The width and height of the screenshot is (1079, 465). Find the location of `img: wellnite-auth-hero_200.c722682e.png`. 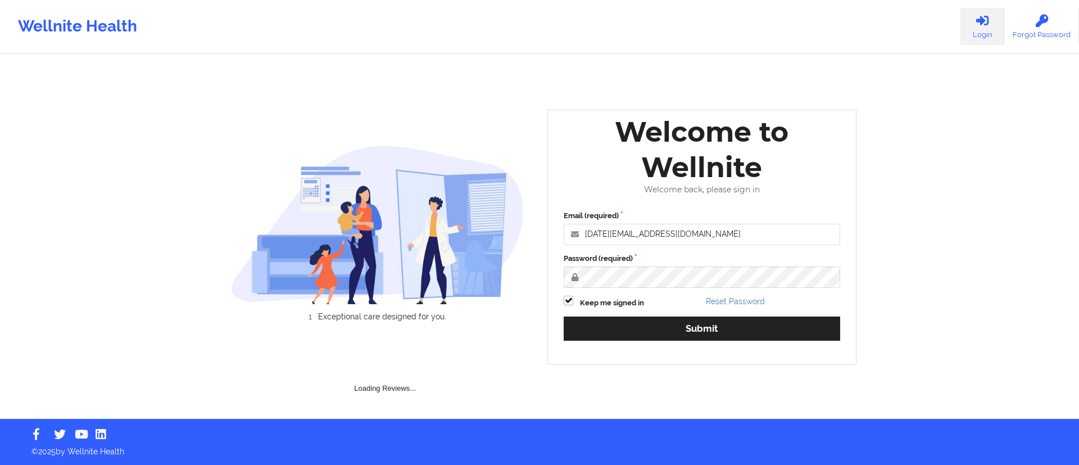

img: wellnite-auth-hero_200.c722682e.png is located at coordinates (378, 224).